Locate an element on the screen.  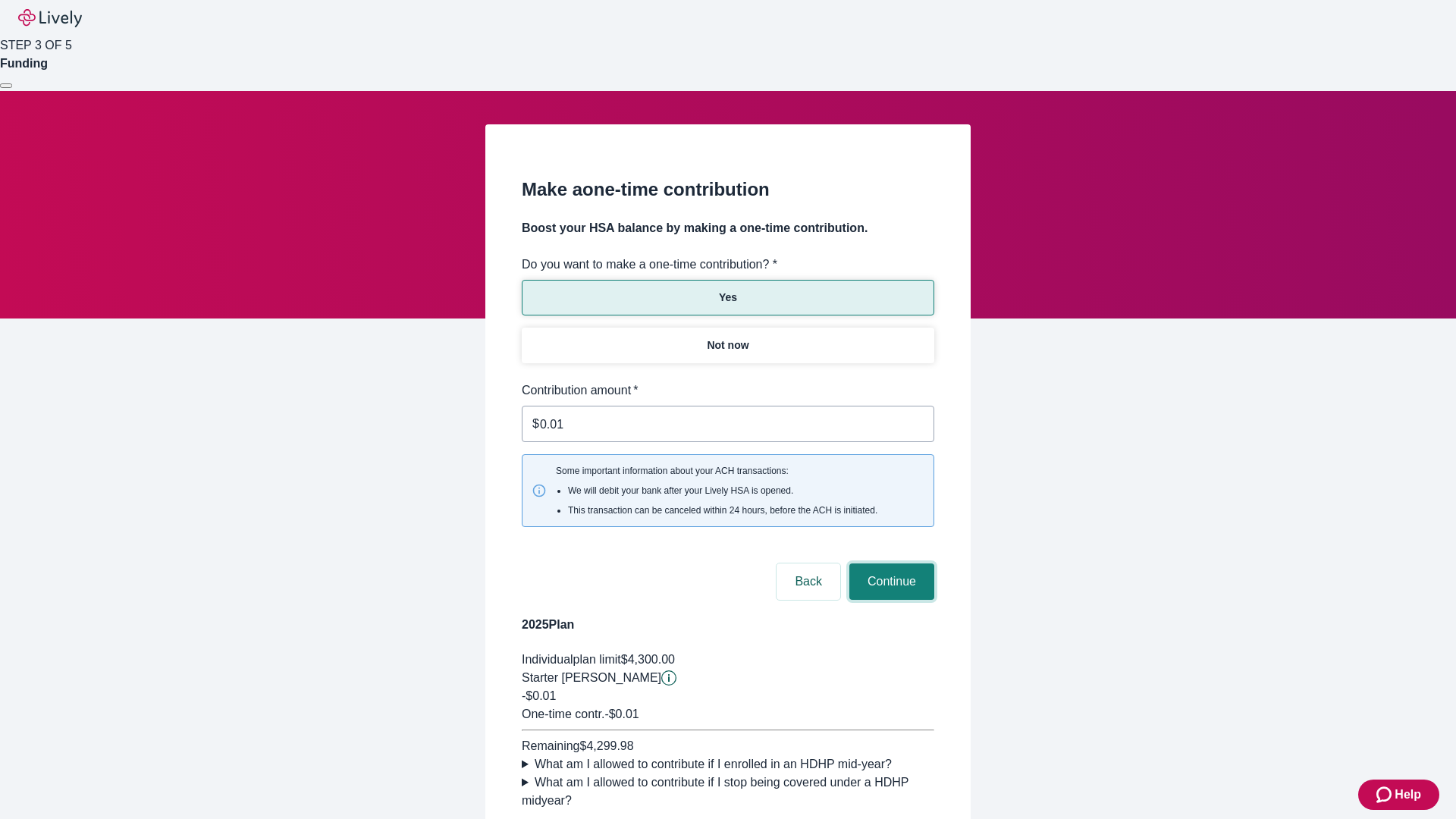
summary: What am I allowed to contribute if I enrolled in an HDHP mid-year? is located at coordinates (728, 765).